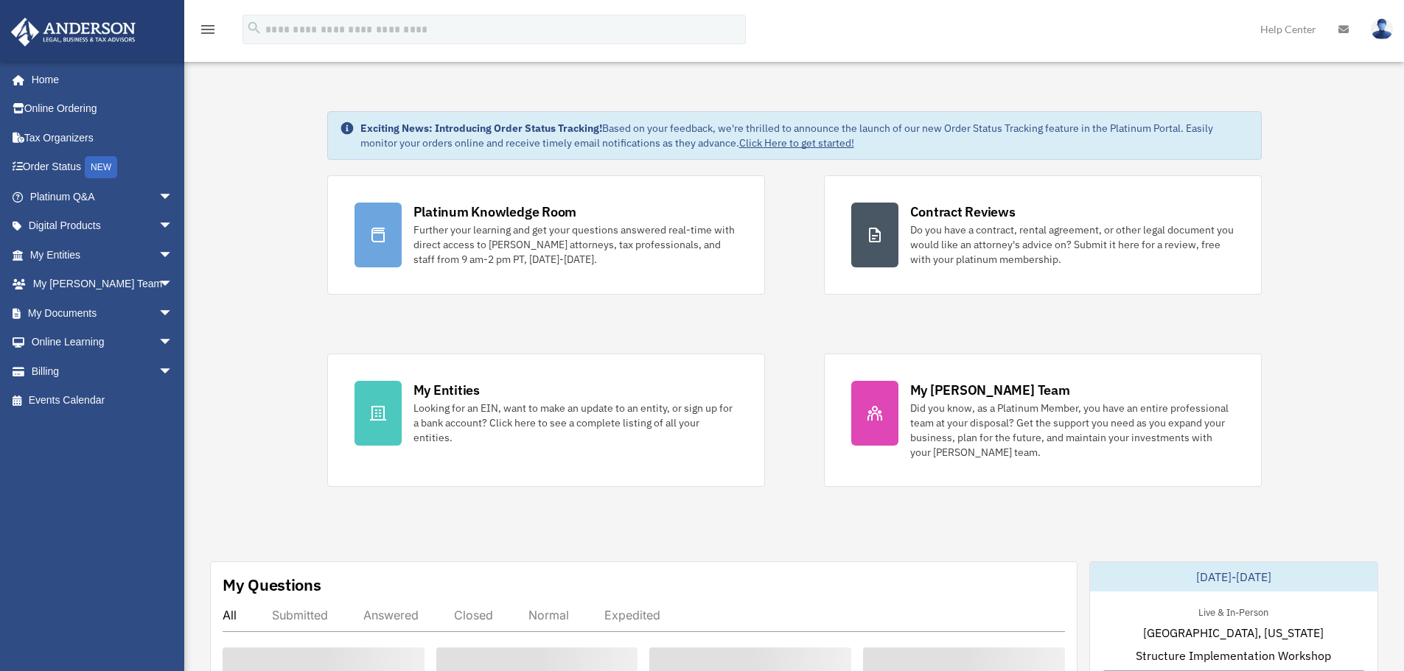 The image size is (1404, 671). What do you see at coordinates (208, 29) in the screenshot?
I see `i: menu` at bounding box center [208, 29].